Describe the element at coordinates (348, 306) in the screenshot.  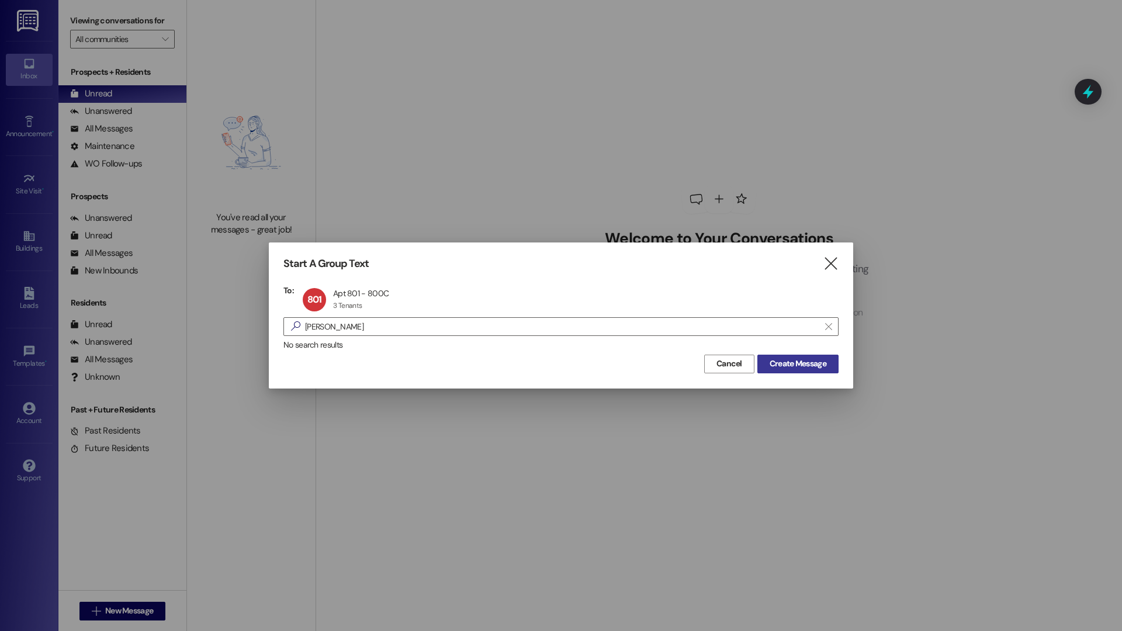
I see `div: 3 Tenants` at that location.